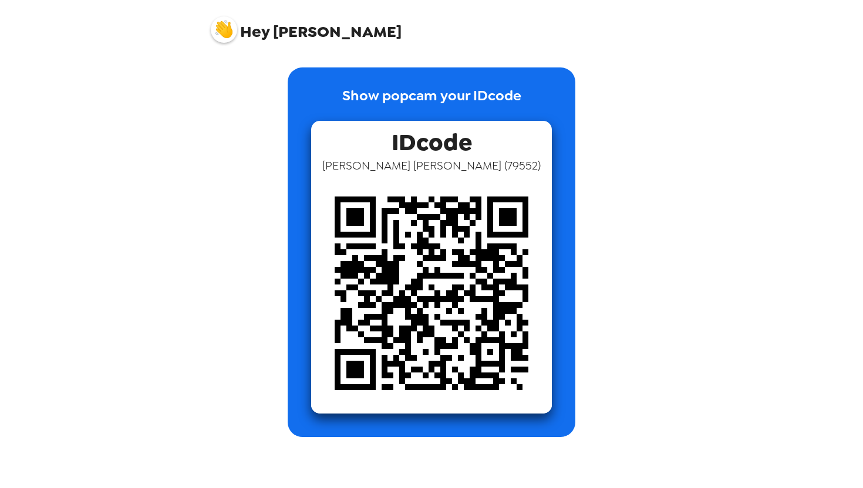  What do you see at coordinates (431, 103) in the screenshot?
I see `p: Show popcam your IDcode` at bounding box center [431, 103].